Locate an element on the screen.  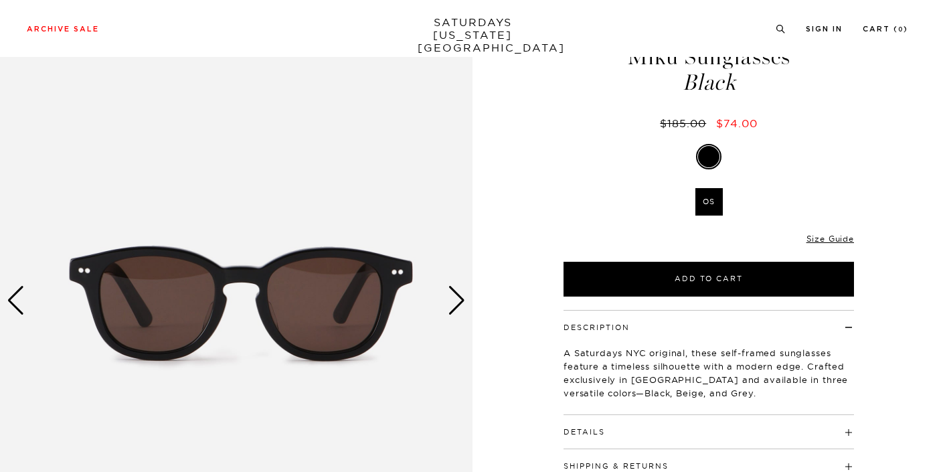
del: $185.00 is located at coordinates (685, 123).